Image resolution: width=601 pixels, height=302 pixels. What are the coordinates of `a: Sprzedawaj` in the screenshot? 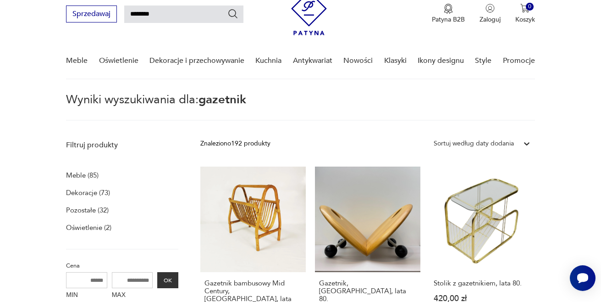 It's located at (91, 15).